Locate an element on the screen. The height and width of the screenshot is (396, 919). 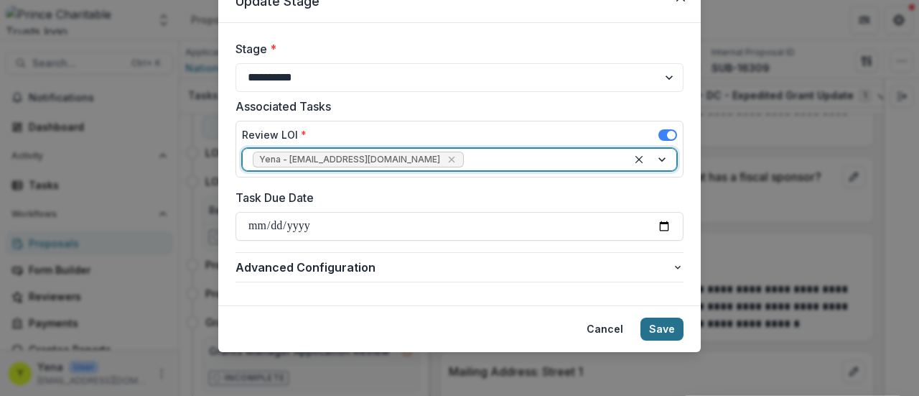
label: Task Due Date is located at coordinates (455, 197).